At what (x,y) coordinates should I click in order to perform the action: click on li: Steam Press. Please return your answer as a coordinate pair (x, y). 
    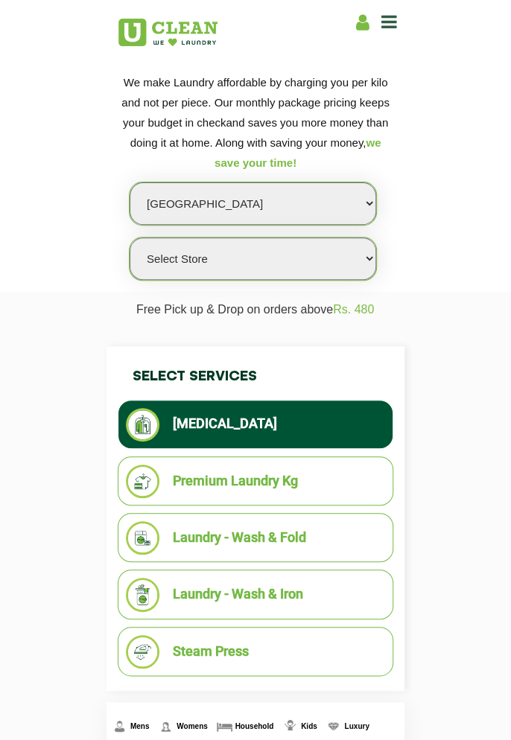
    Looking at the image, I should click on (255, 651).